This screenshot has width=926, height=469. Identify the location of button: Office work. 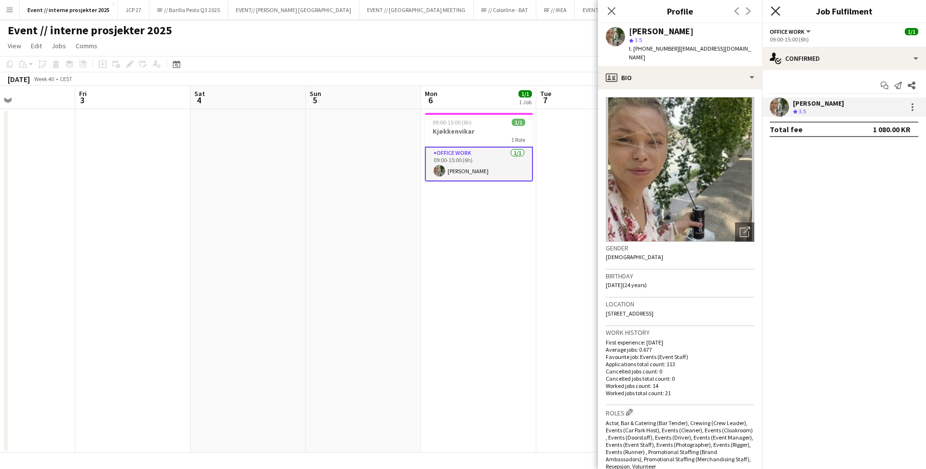
(791, 31).